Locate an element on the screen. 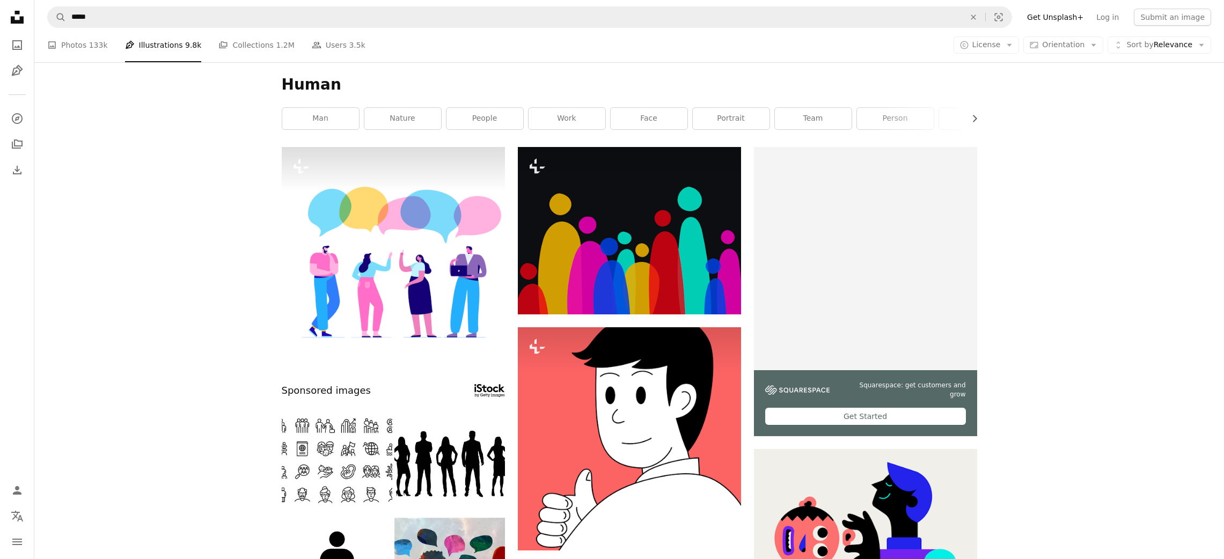 The image size is (1224, 559). a: Collections 1.2M is located at coordinates (256, 45).